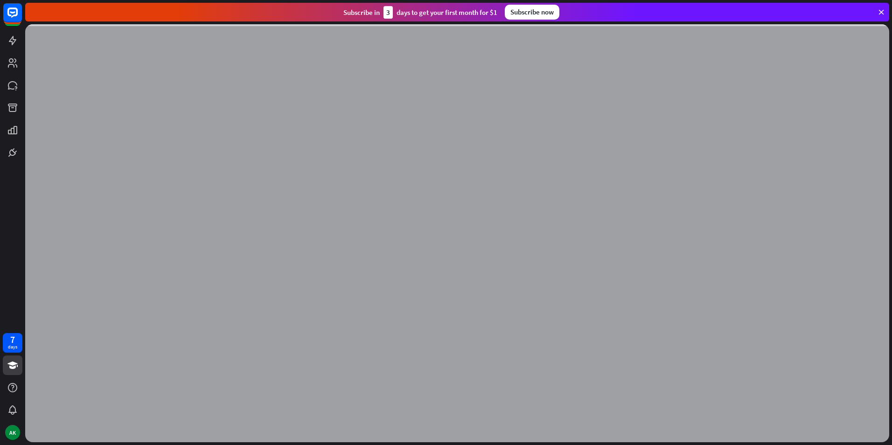 The image size is (892, 445). What do you see at coordinates (420, 12) in the screenshot?
I see `div: Subscribe in days to get your first month for $1` at bounding box center [420, 12].